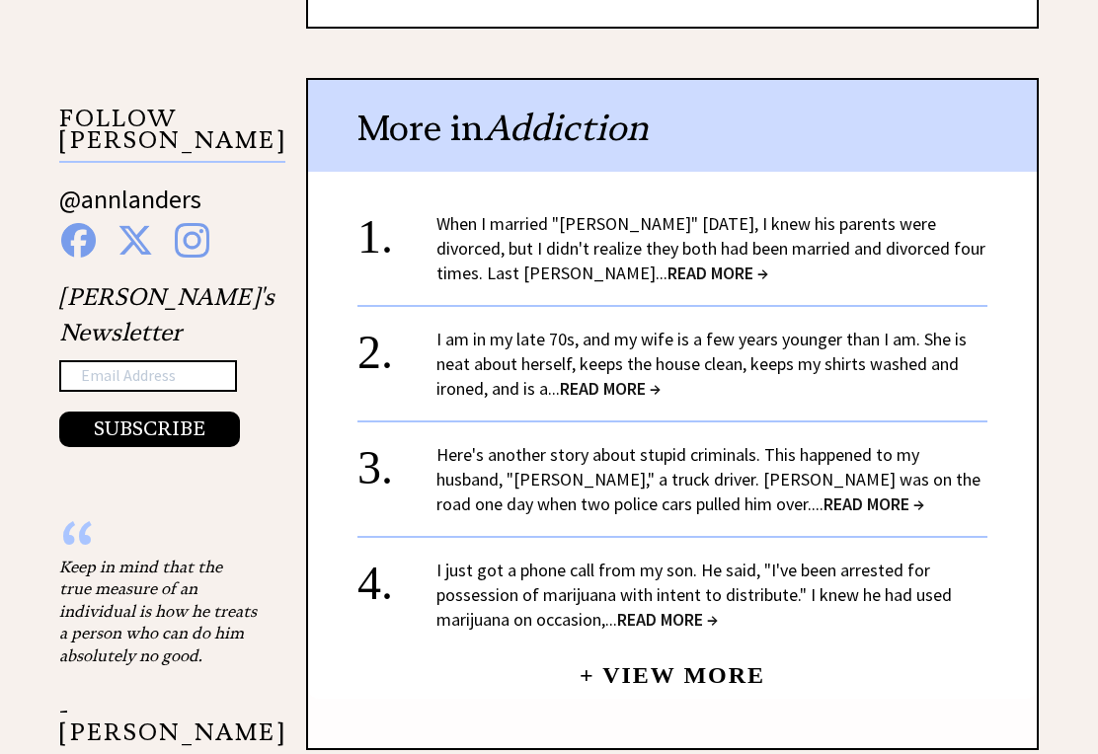  I want to click on div: 1., so click(397, 230).